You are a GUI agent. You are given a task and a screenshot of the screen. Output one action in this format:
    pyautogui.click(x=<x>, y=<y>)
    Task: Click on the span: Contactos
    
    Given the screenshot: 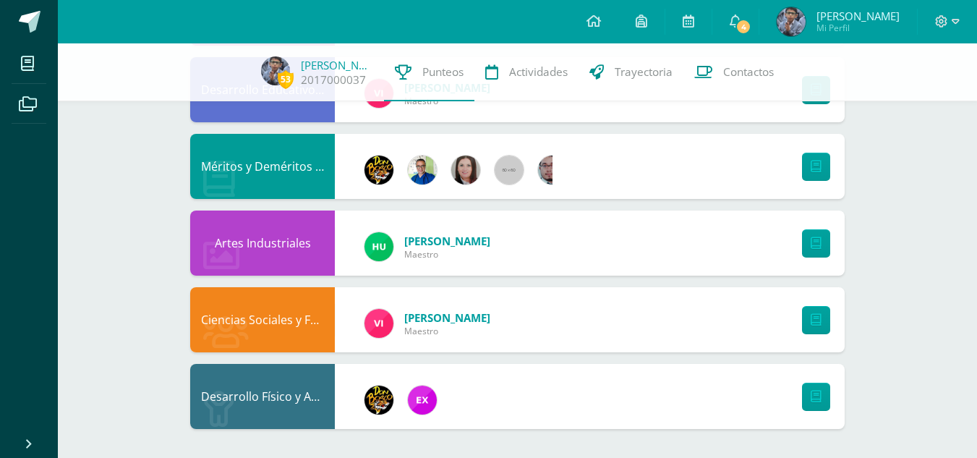 What is the action you would take?
    pyautogui.click(x=749, y=72)
    